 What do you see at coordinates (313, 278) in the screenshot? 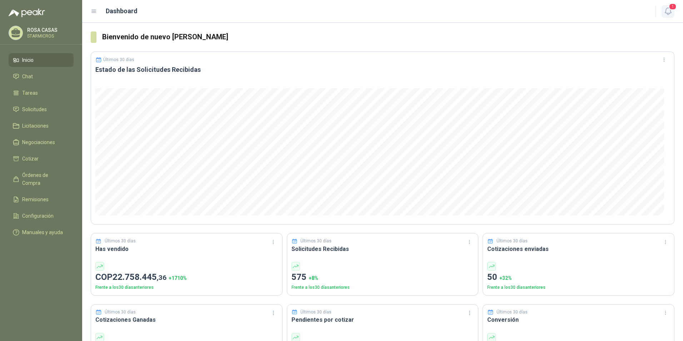
I see `span: + 8 %` at bounding box center [313, 278].